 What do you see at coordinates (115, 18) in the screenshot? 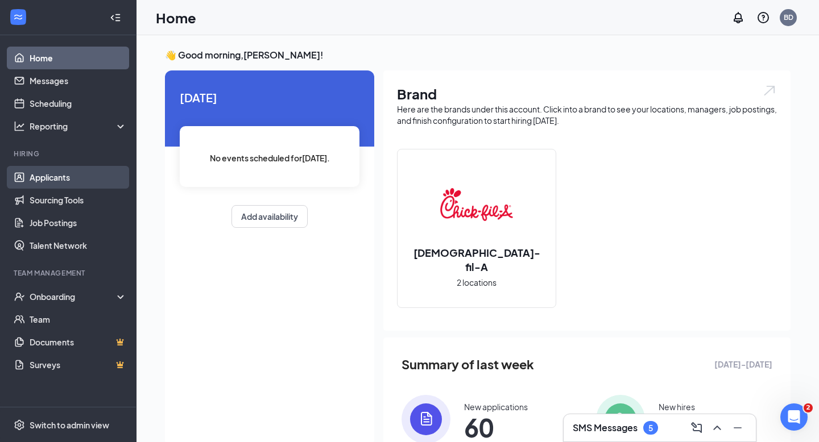
I see `svg: Collapse` at bounding box center [115, 18].